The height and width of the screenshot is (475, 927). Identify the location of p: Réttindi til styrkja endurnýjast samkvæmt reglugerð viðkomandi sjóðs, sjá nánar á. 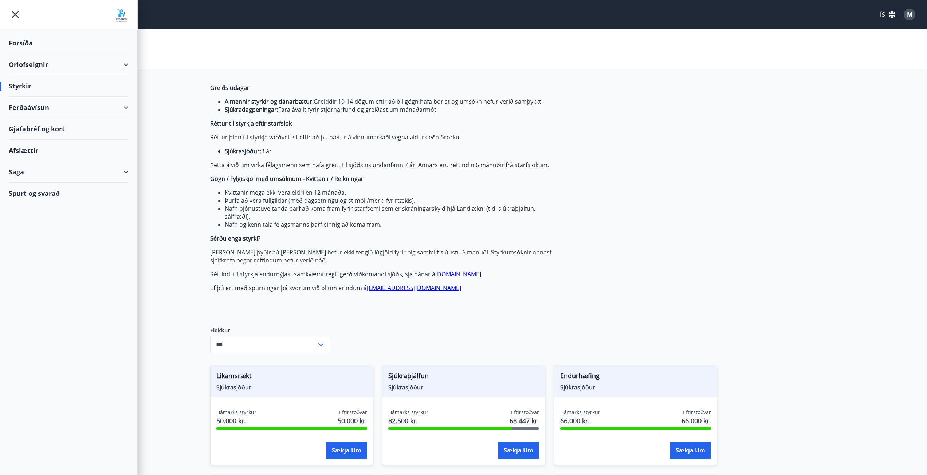
(382, 274).